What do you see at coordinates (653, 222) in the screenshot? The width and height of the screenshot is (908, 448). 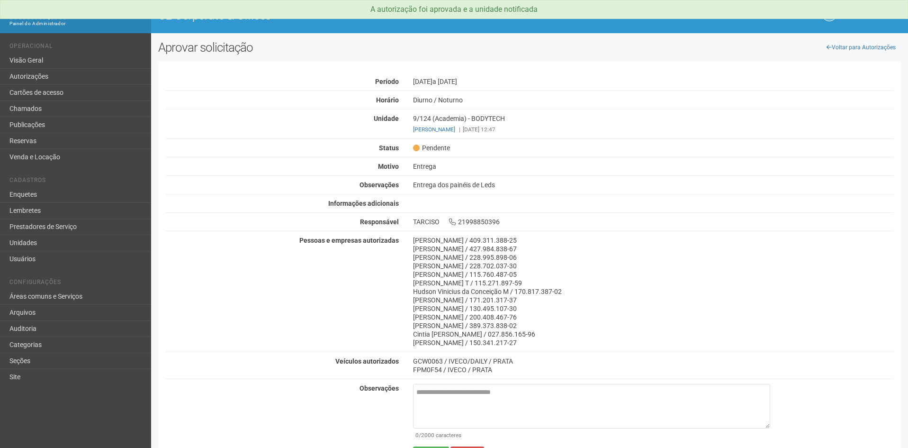 I see `div: TARCISO 21998850396` at bounding box center [653, 222].